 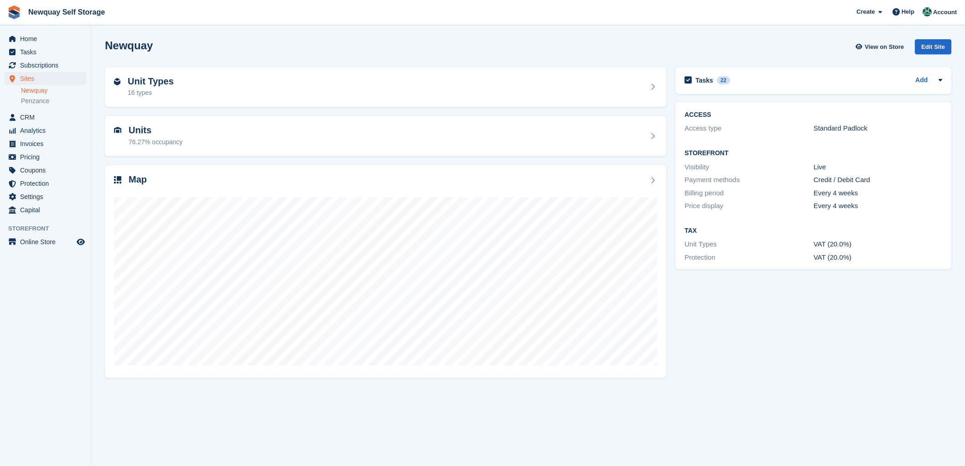 What do you see at coordinates (47, 242) in the screenshot?
I see `span: Online Store` at bounding box center [47, 242].